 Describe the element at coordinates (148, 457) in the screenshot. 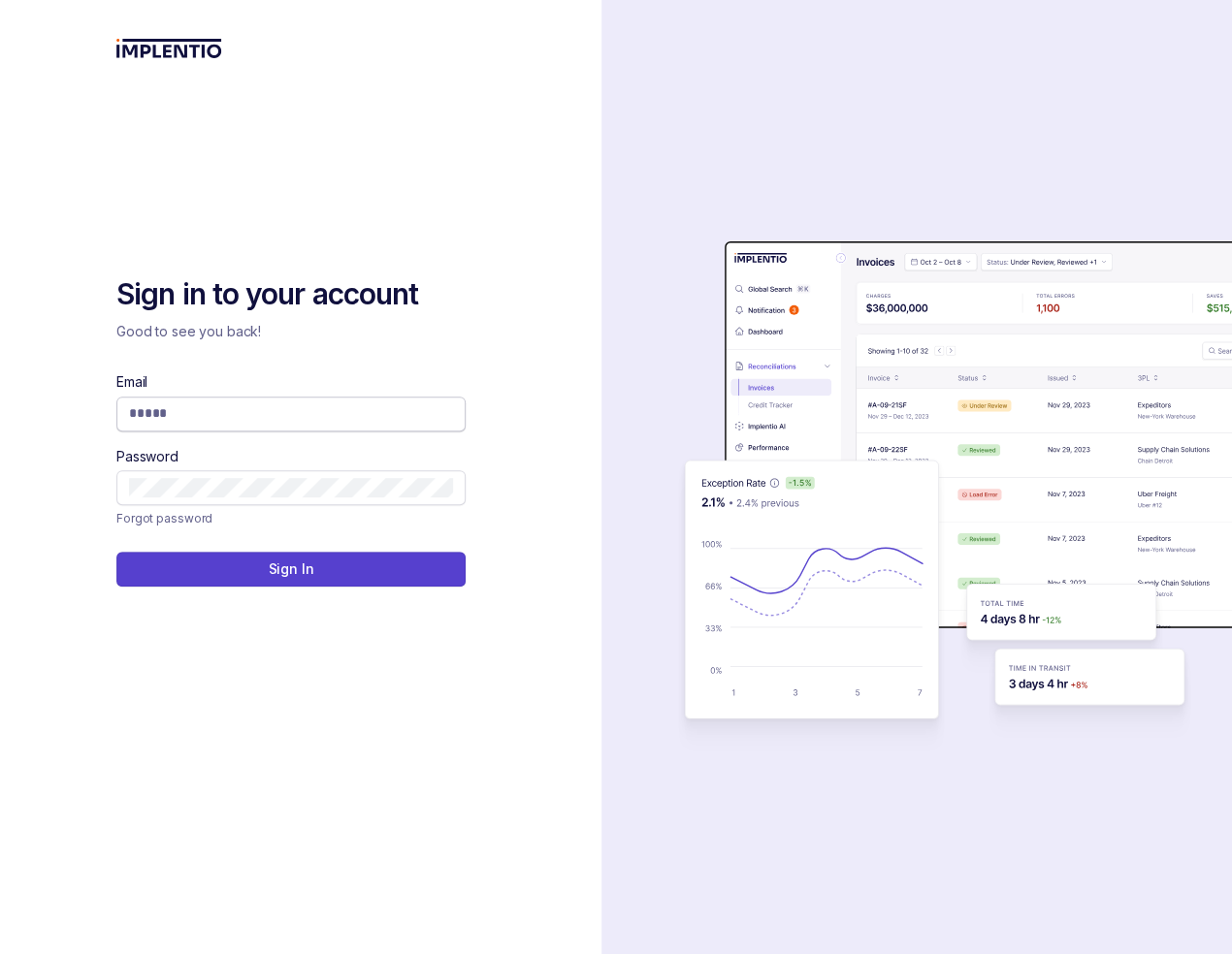

I see `label: Password` at that location.